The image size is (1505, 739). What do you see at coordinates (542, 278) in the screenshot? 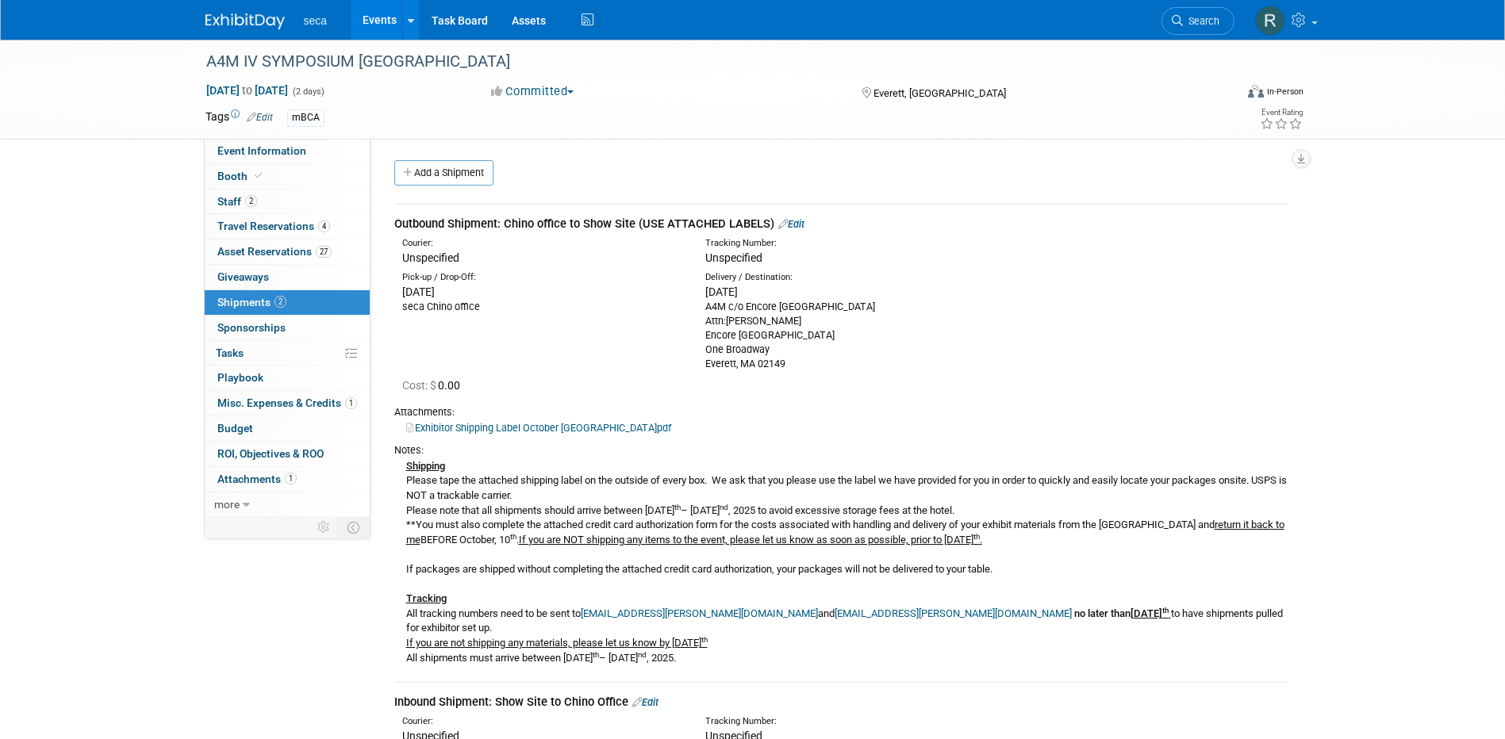
I see `div: Pick-up / Drop-Off:` at bounding box center [542, 278].